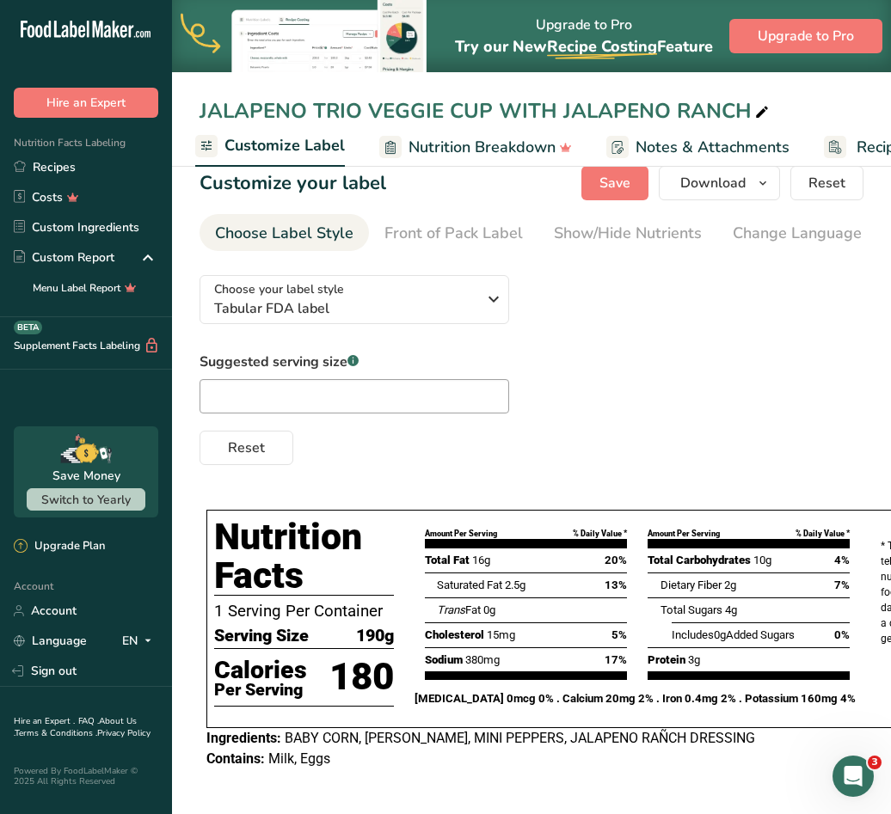 Image resolution: width=891 pixels, height=814 pixels. Describe the element at coordinates (243, 738) in the screenshot. I see `span: Ingredients:` at that location.